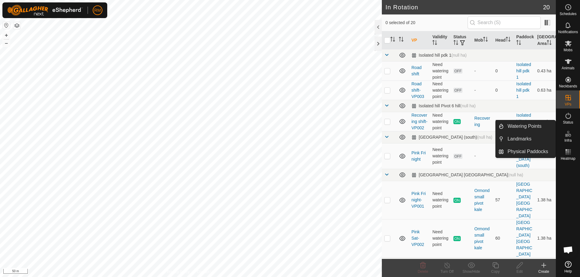 This screenshot has width=580, height=277. Describe the element at coordinates (568, 50) in the screenshot. I see `span: Mobs` at that location.